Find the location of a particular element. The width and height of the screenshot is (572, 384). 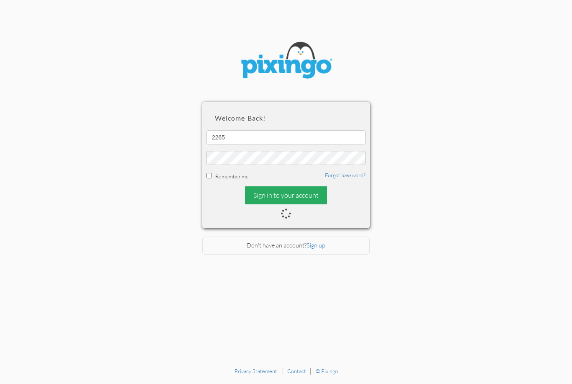

a: Privacy Statement is located at coordinates (256, 371).